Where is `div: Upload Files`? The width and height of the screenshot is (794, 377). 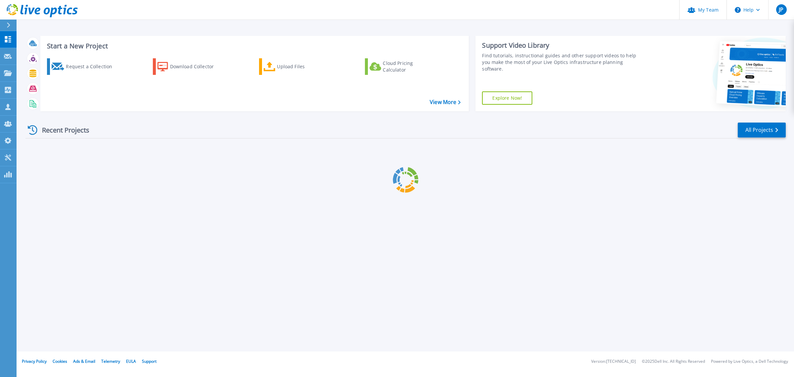
div: Upload Files is located at coordinates (303, 67).